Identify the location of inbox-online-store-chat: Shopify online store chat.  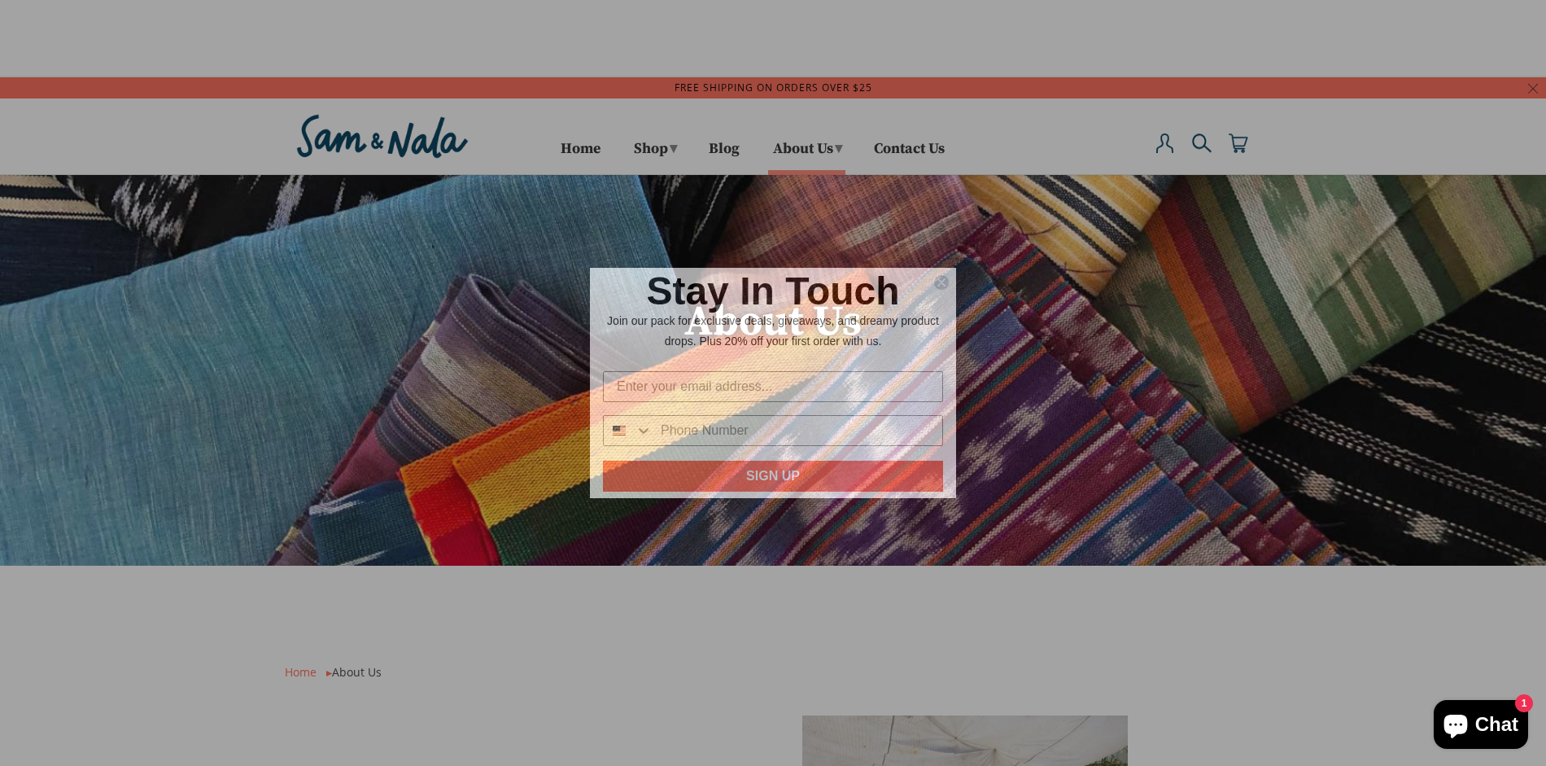
(1481, 726).